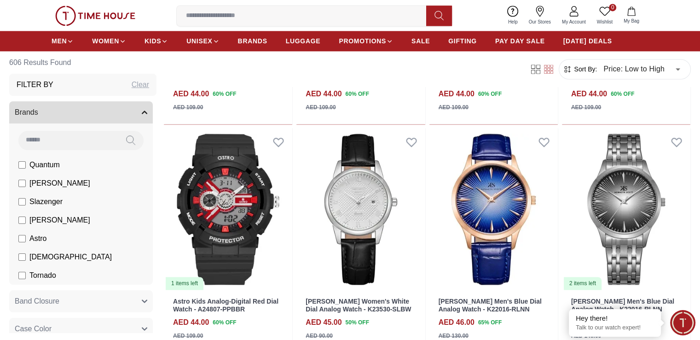 This screenshot has width=700, height=340. I want to click on span: My Account, so click(574, 22).